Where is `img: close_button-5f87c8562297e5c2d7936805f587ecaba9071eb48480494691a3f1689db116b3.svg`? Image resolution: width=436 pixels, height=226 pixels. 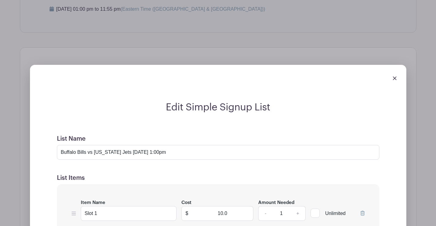
img: close_button-5f87c8562297e5c2d7936805f587ecaba9071eb48480494691a3f1689db116b3.svg is located at coordinates (395, 78).